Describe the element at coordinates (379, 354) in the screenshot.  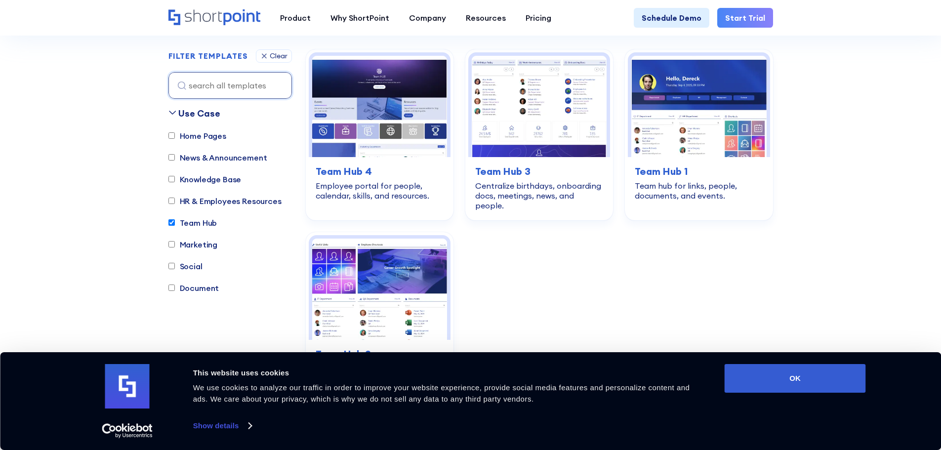
I see `h3: Team Hub 2` at that location.